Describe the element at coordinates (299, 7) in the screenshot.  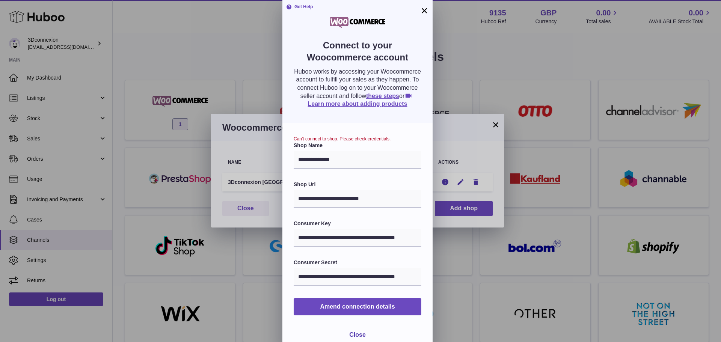
I see `strong: Get Help` at that location.